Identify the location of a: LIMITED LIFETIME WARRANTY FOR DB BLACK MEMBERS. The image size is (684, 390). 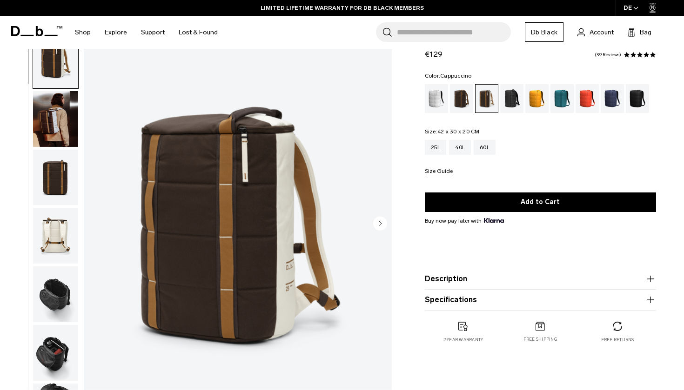
(342, 8).